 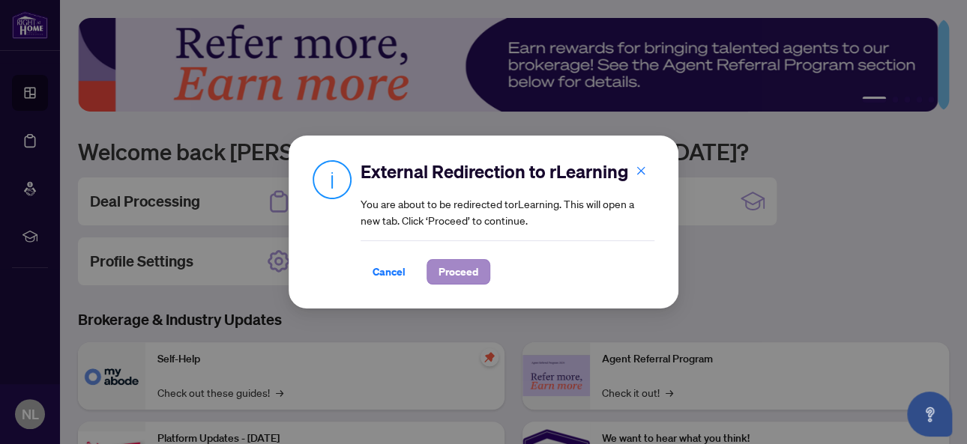 I want to click on button: Proceed, so click(x=458, y=272).